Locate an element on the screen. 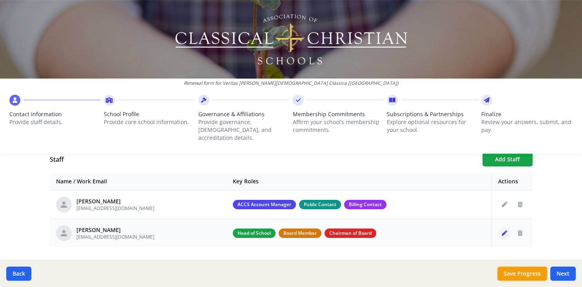 The width and height of the screenshot is (582, 287). th: Key Roles is located at coordinates (359, 181).